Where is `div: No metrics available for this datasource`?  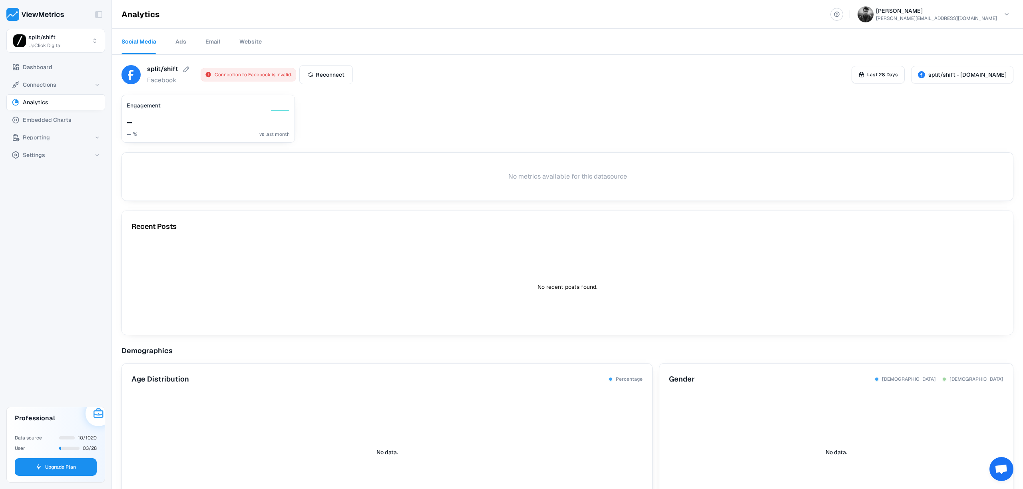
div: No metrics available for this datasource is located at coordinates (567, 177).